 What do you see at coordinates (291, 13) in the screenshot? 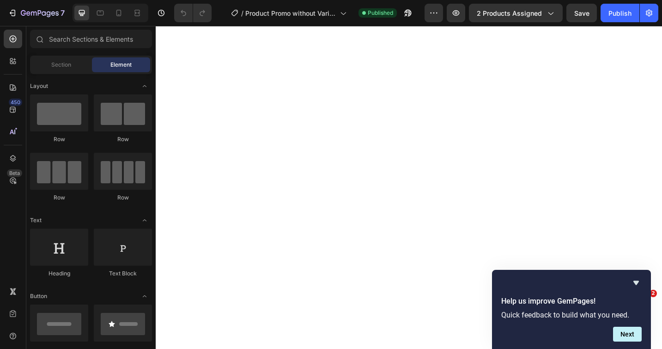
I see `span: Product Promo without Variant` at bounding box center [291, 13].